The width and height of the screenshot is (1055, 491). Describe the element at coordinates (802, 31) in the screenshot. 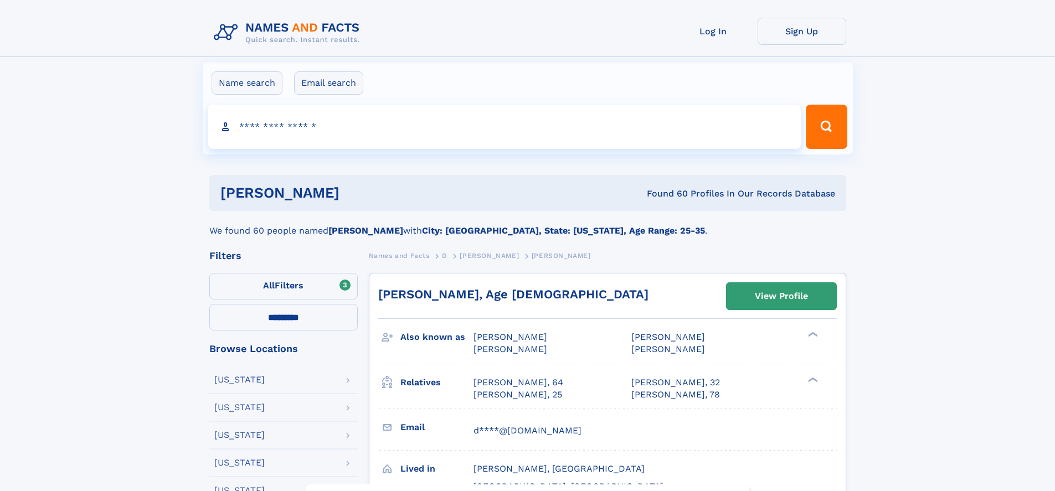

I see `a: Sign Up` at that location.